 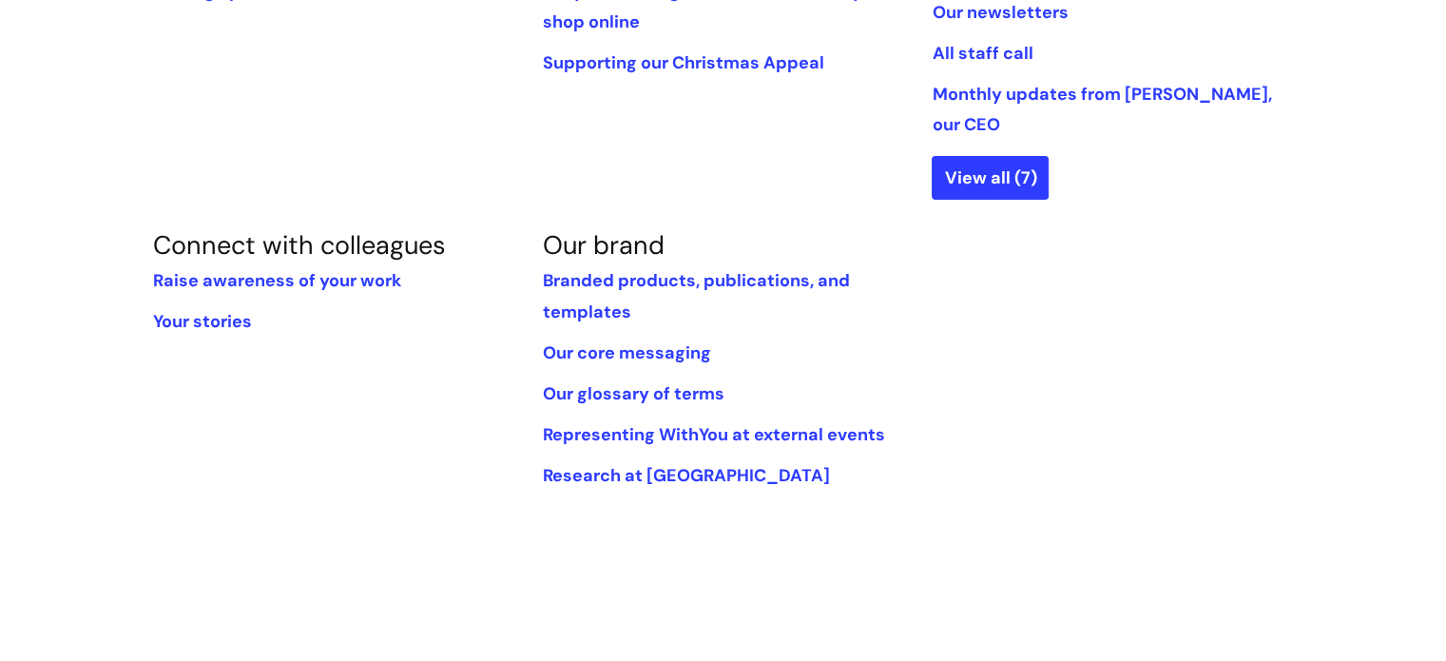 What do you see at coordinates (202, 321) in the screenshot?
I see `a: Your stories` at bounding box center [202, 321].